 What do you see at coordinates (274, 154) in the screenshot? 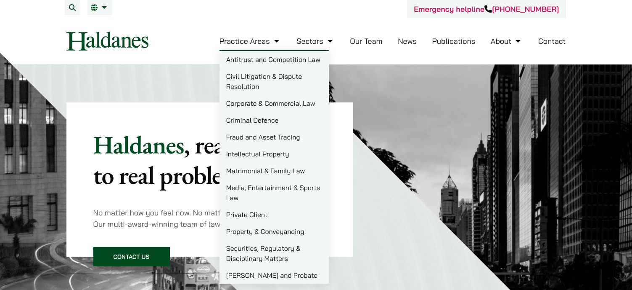
I see `a: Intellectual Property` at bounding box center [274, 154].